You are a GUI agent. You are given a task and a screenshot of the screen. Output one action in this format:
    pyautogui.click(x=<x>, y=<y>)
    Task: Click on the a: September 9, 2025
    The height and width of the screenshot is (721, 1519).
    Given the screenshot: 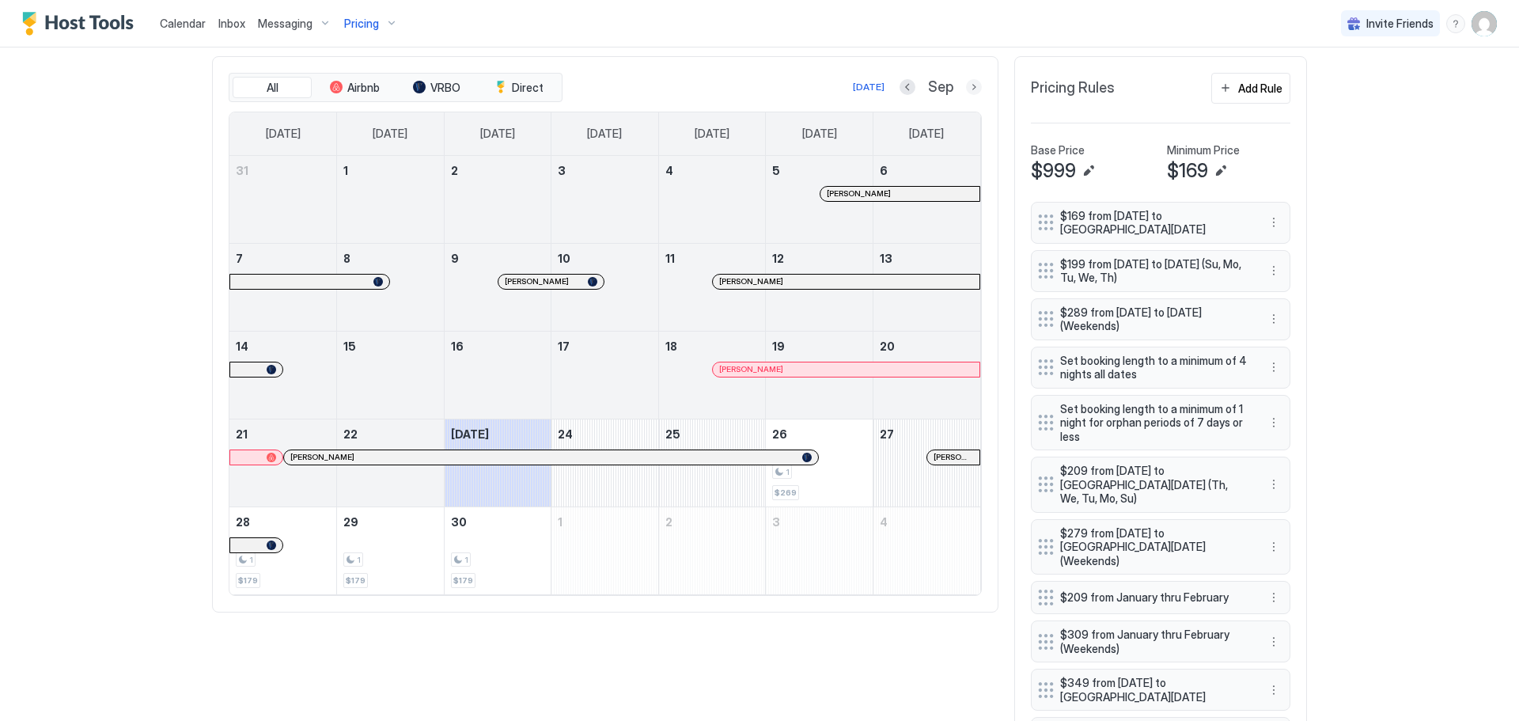 What is the action you would take?
    pyautogui.click(x=498, y=258)
    